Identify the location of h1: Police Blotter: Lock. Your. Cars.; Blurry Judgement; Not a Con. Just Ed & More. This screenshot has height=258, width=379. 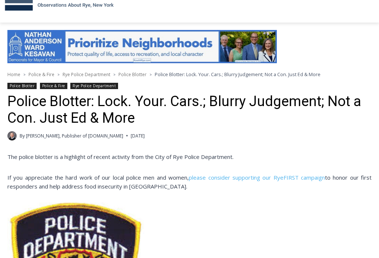
(190, 110).